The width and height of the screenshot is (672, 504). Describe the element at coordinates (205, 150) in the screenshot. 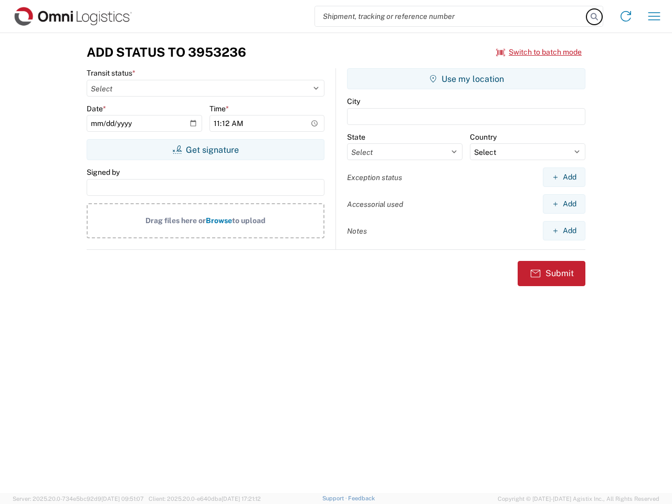

I see `button: Get signature` at that location.